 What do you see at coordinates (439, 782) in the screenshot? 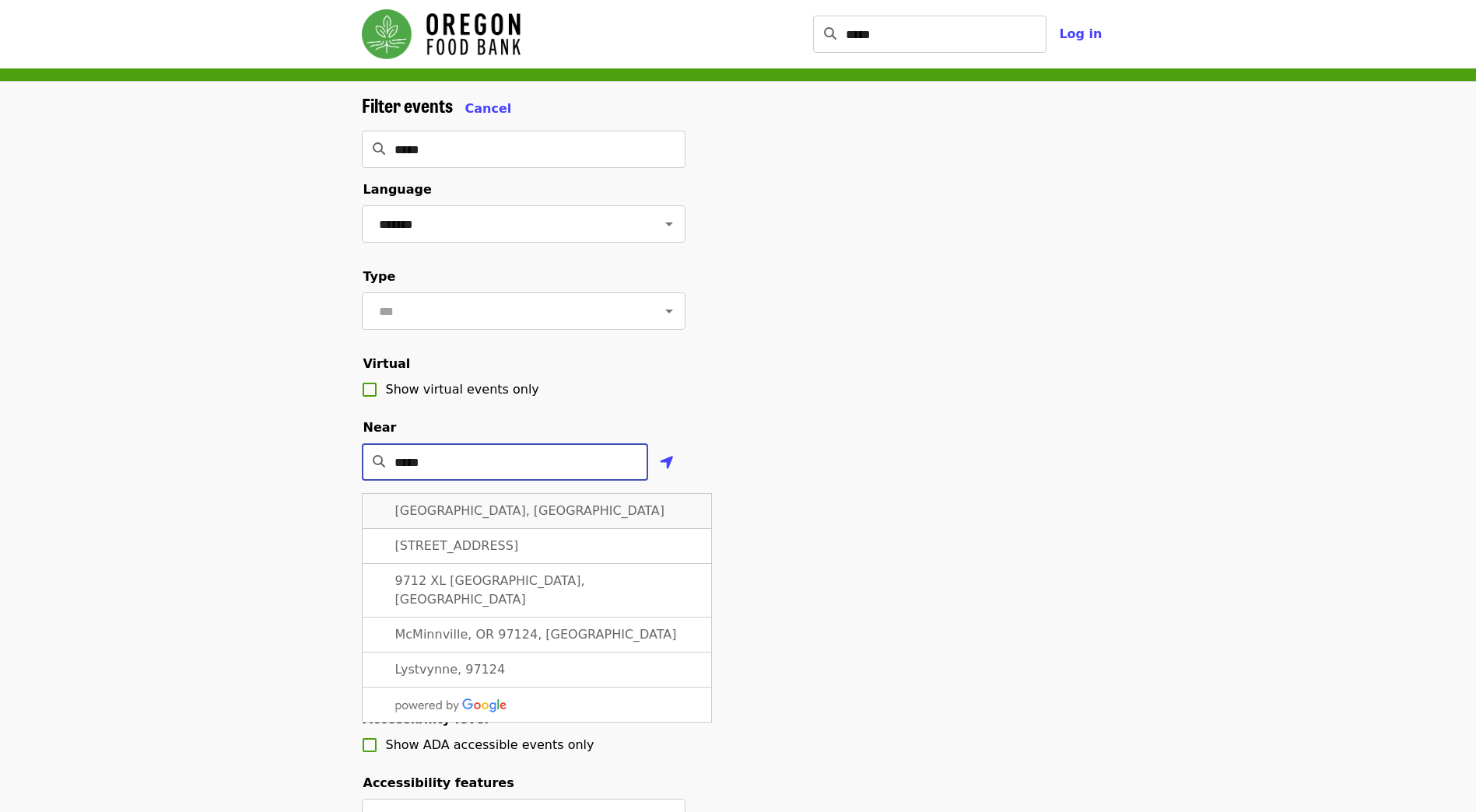
I see `span: Accessibility features` at bounding box center [439, 782].